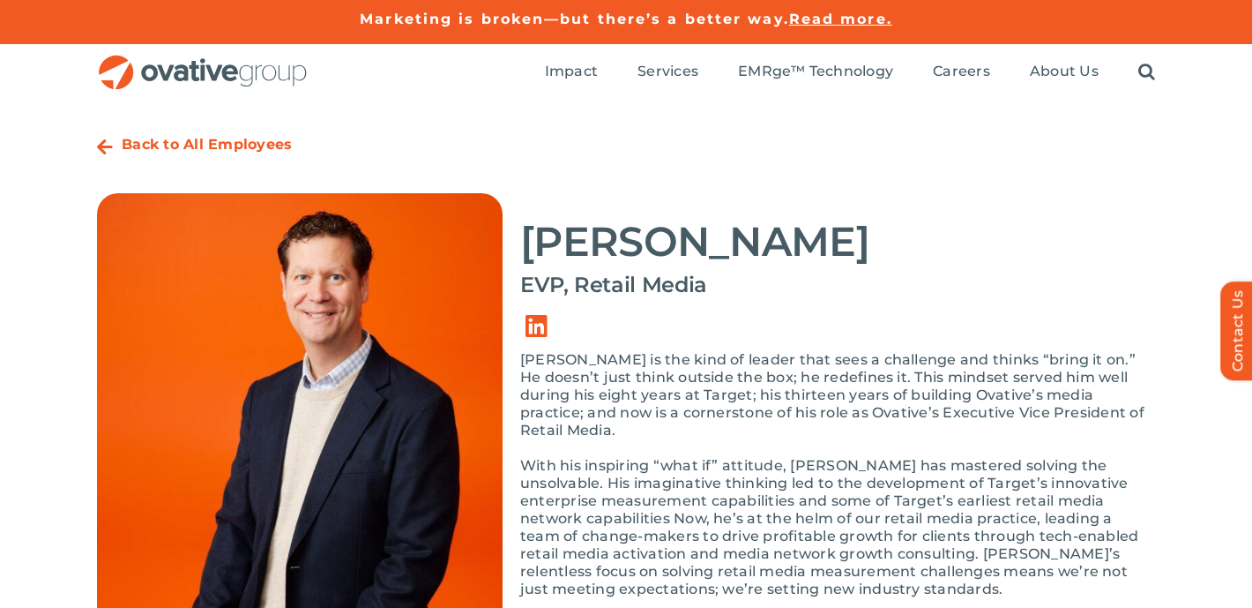 This screenshot has height=608, width=1252. What do you see at coordinates (961, 72) in the screenshot?
I see `a: Careers` at bounding box center [961, 72].